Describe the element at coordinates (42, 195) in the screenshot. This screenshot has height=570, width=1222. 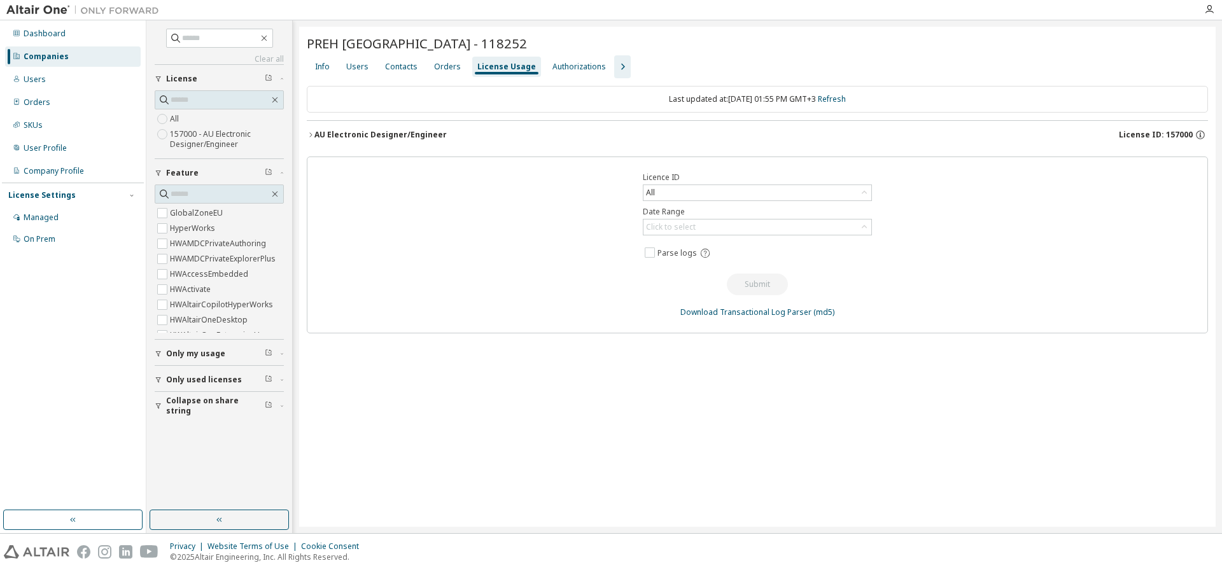
I see `div: License Settings` at that location.